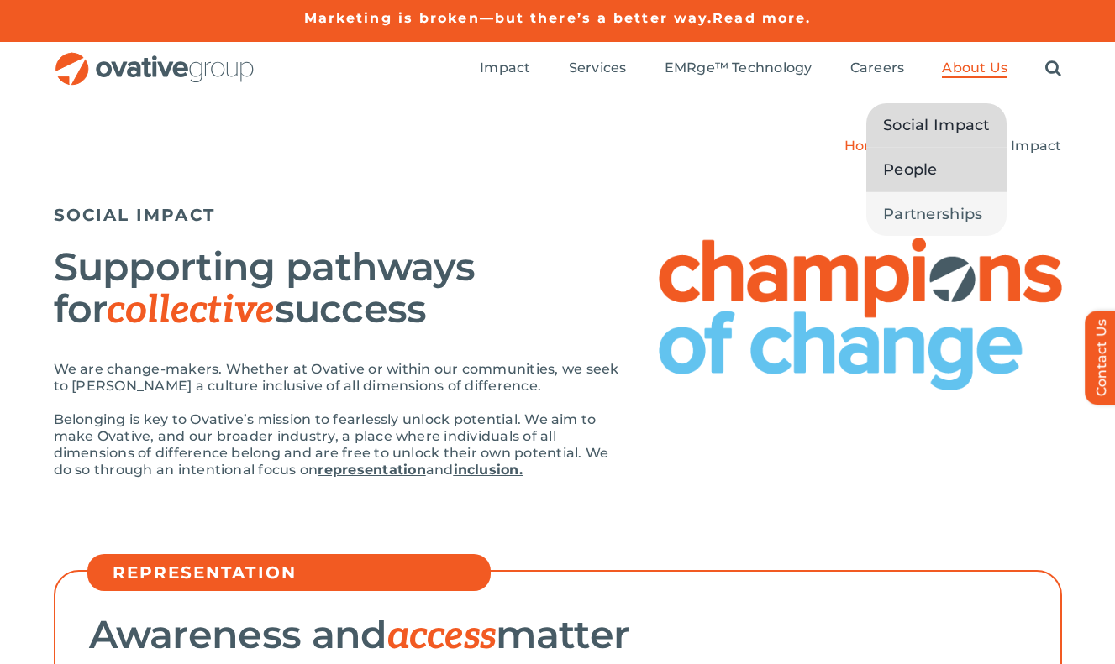 This screenshot has width=1115, height=664. I want to click on span: Services, so click(597, 68).